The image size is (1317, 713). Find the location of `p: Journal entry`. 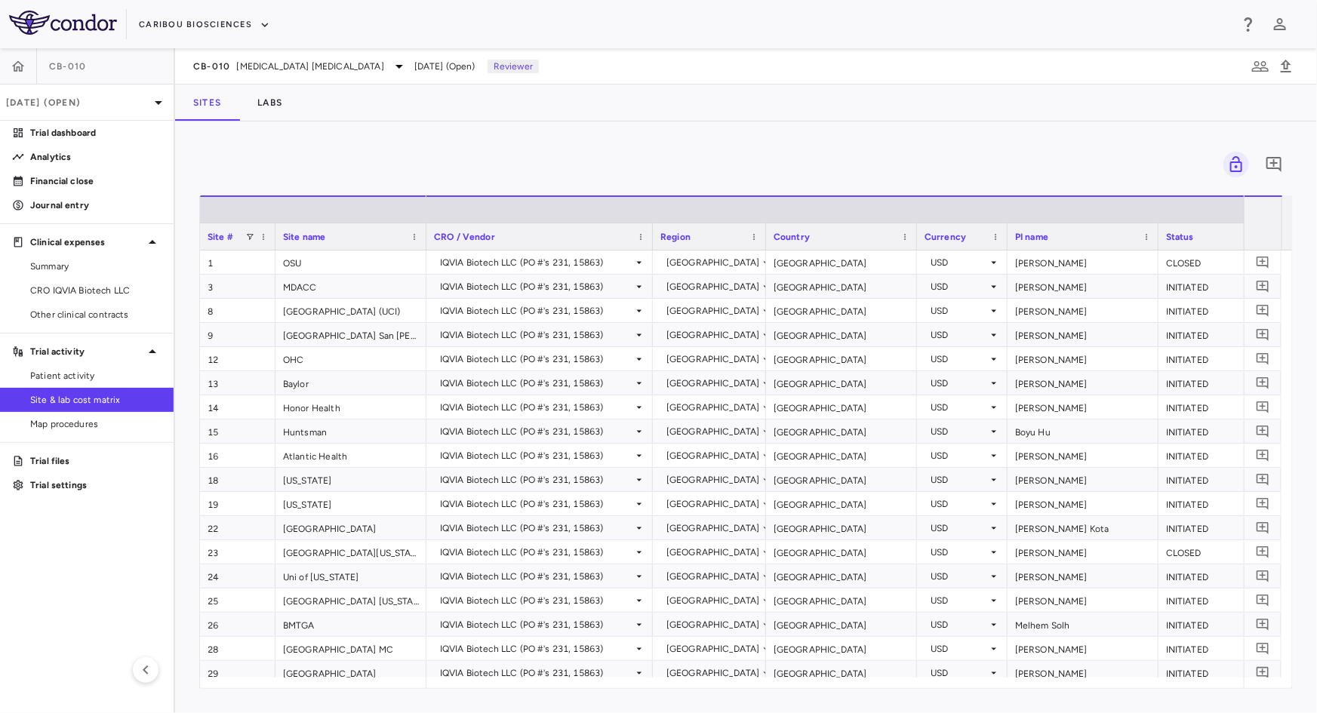

p: Journal entry is located at coordinates (96, 205).